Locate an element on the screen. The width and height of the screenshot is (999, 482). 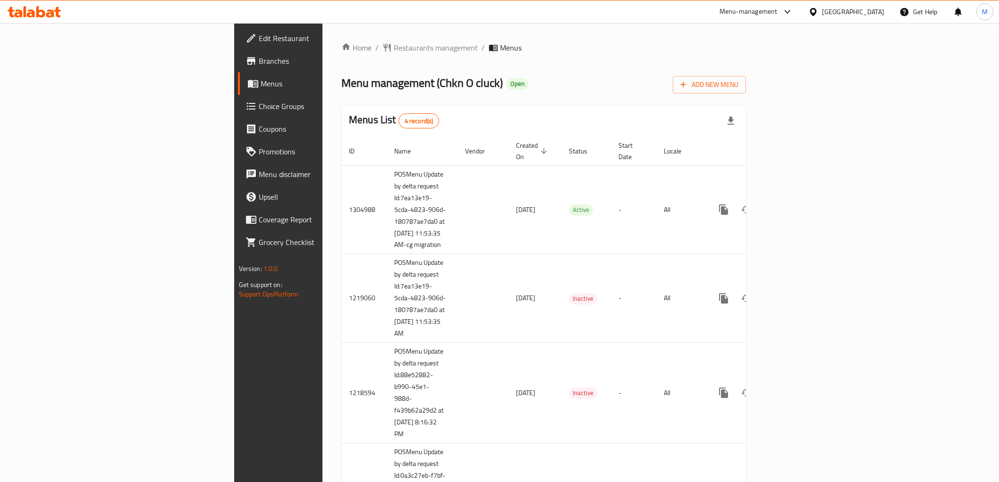
a: Choice Groups is located at coordinates (319, 106).